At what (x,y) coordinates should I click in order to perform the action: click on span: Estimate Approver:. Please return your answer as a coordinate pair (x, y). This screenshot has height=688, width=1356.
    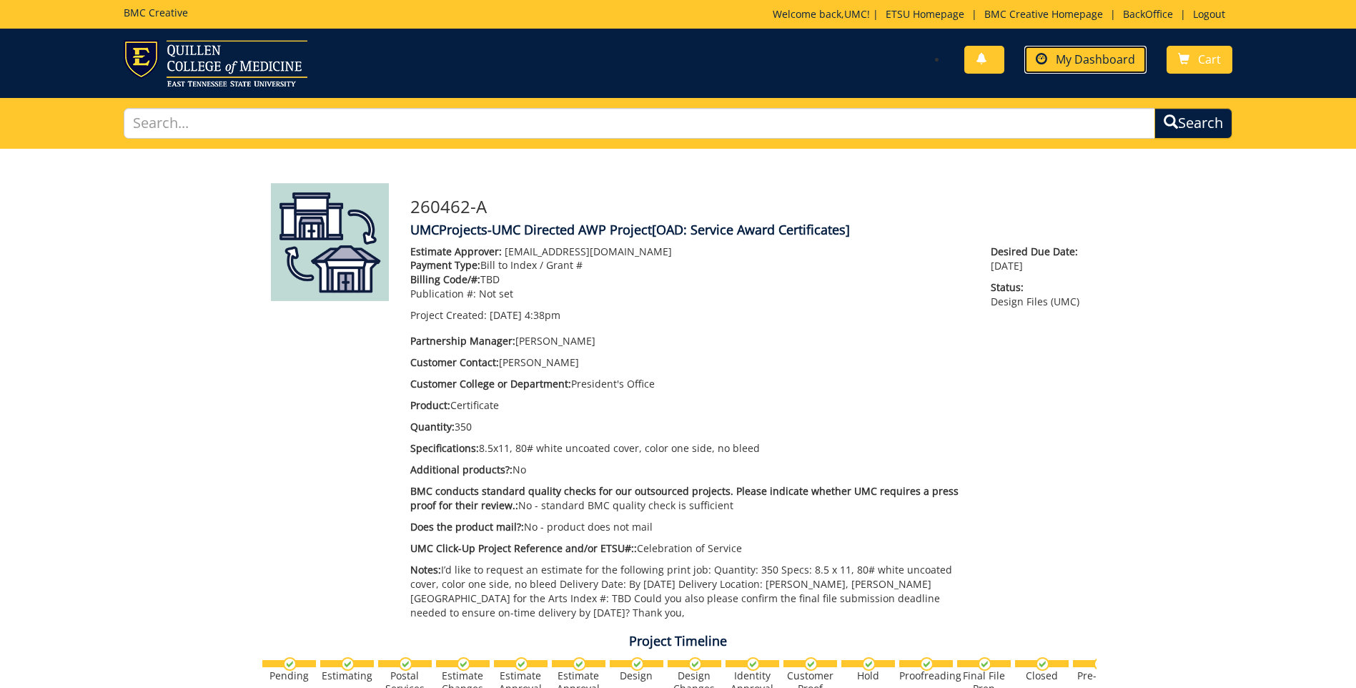
    Looking at the image, I should click on (456, 251).